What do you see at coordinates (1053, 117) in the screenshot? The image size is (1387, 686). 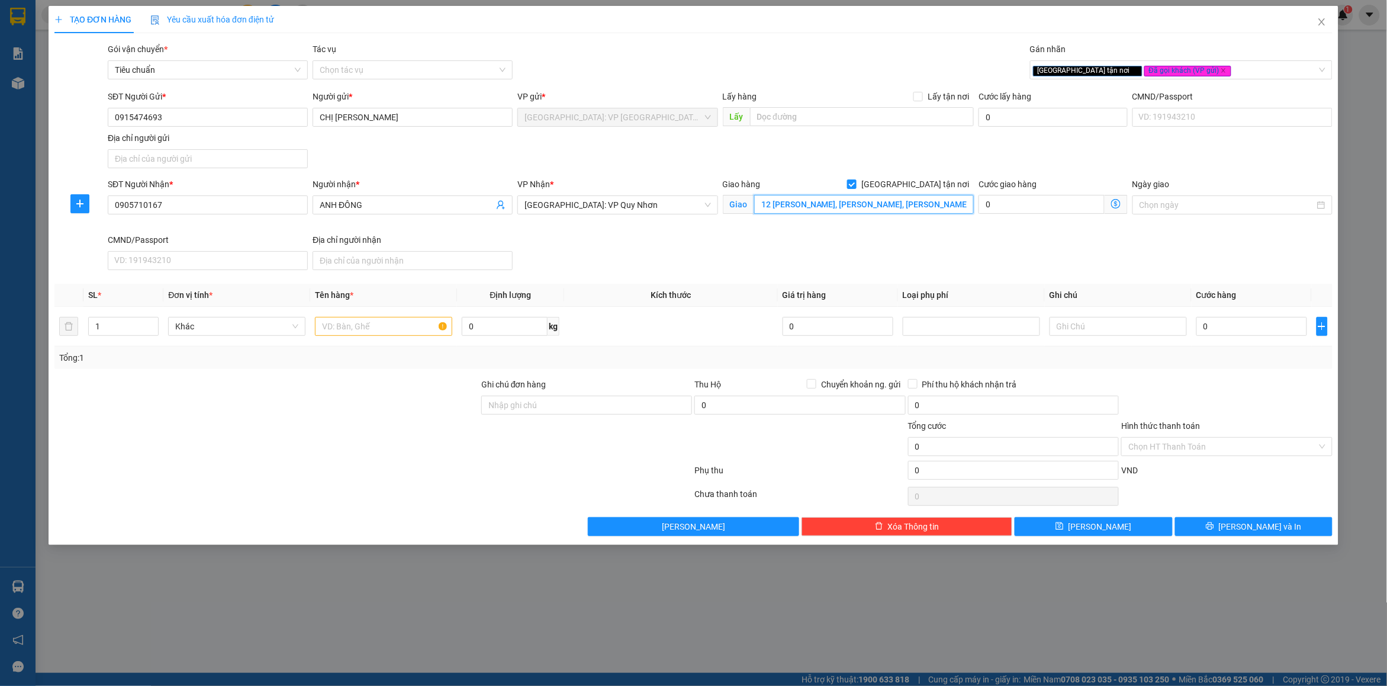 I see `input: Cước lấy hàng` at bounding box center [1053, 117].